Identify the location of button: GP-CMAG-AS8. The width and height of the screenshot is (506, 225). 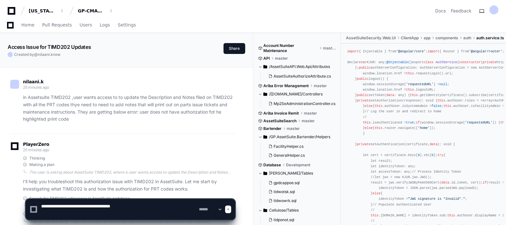
(96, 11).